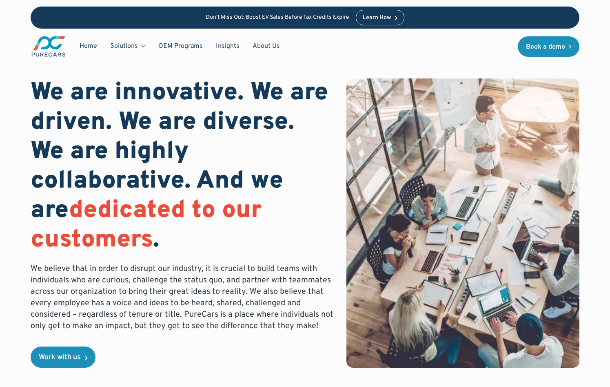 Image resolution: width=610 pixels, height=387 pixels. What do you see at coordinates (278, 18) in the screenshot?
I see `p: Don’t Miss Out: Boost EV Sales Before Tax Credits Expire` at bounding box center [278, 18].